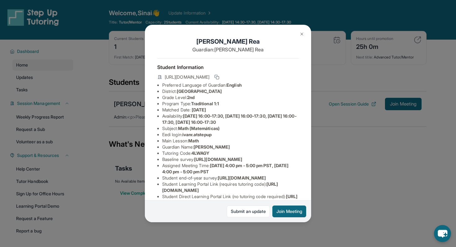 Image resolution: width=456 pixels, height=247 pixels. I want to click on li: Tutoring Code :, so click(230, 153).